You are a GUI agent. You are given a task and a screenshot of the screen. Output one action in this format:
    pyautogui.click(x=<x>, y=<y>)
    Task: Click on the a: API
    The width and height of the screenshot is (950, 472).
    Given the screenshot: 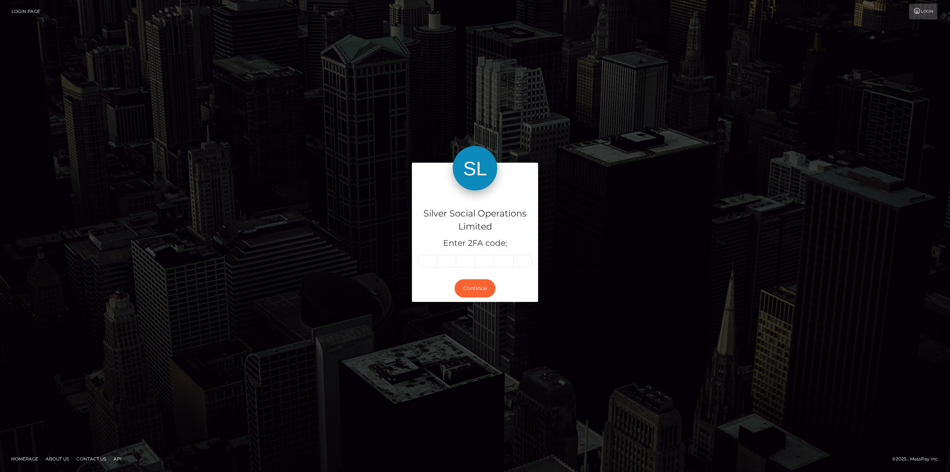 What is the action you would take?
    pyautogui.click(x=118, y=458)
    